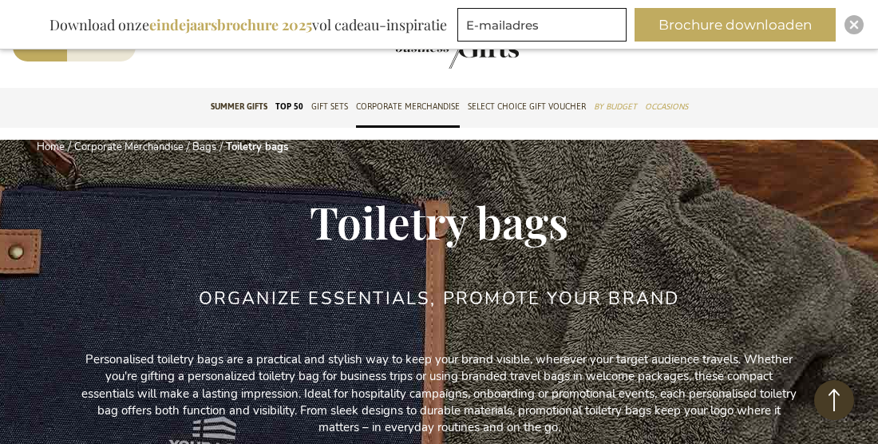  I want to click on a: Bags, so click(204, 147).